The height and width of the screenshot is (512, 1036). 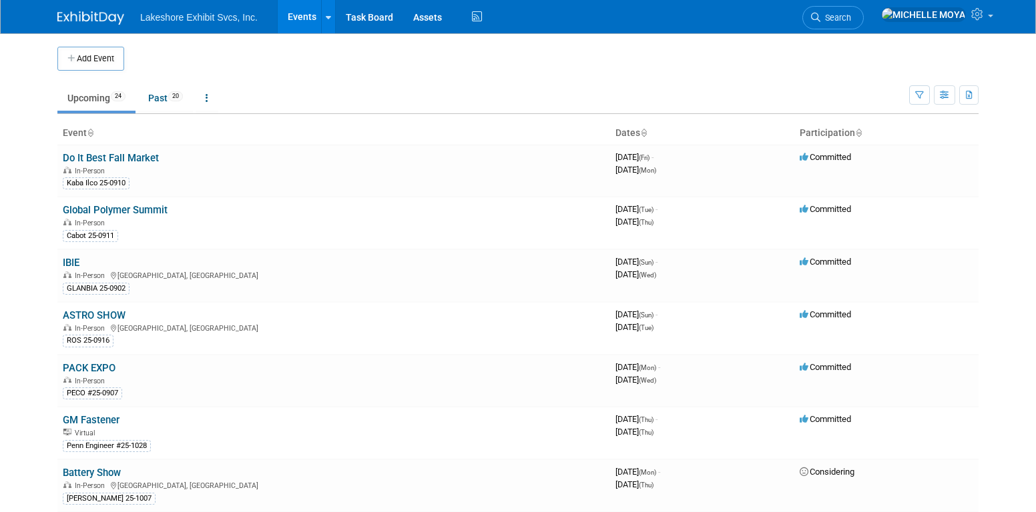 I want to click on th: Dates, so click(x=702, y=133).